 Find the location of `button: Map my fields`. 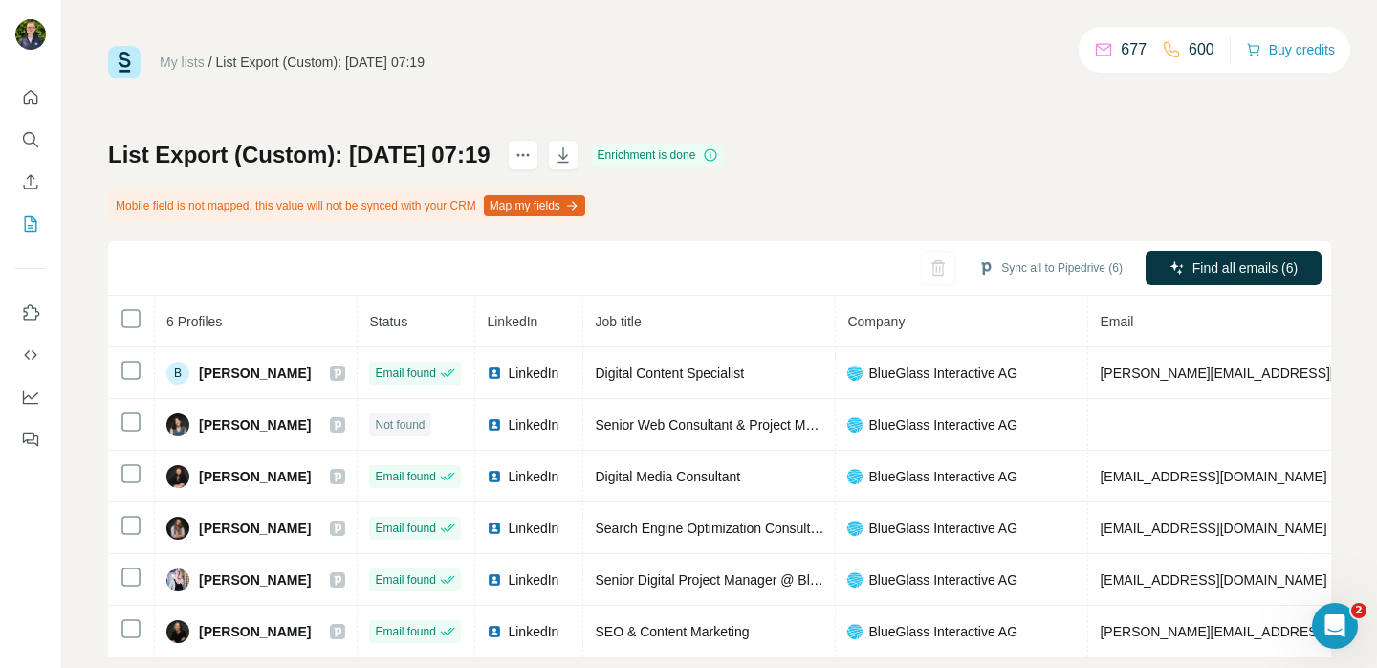

button: Map my fields is located at coordinates (535, 206).